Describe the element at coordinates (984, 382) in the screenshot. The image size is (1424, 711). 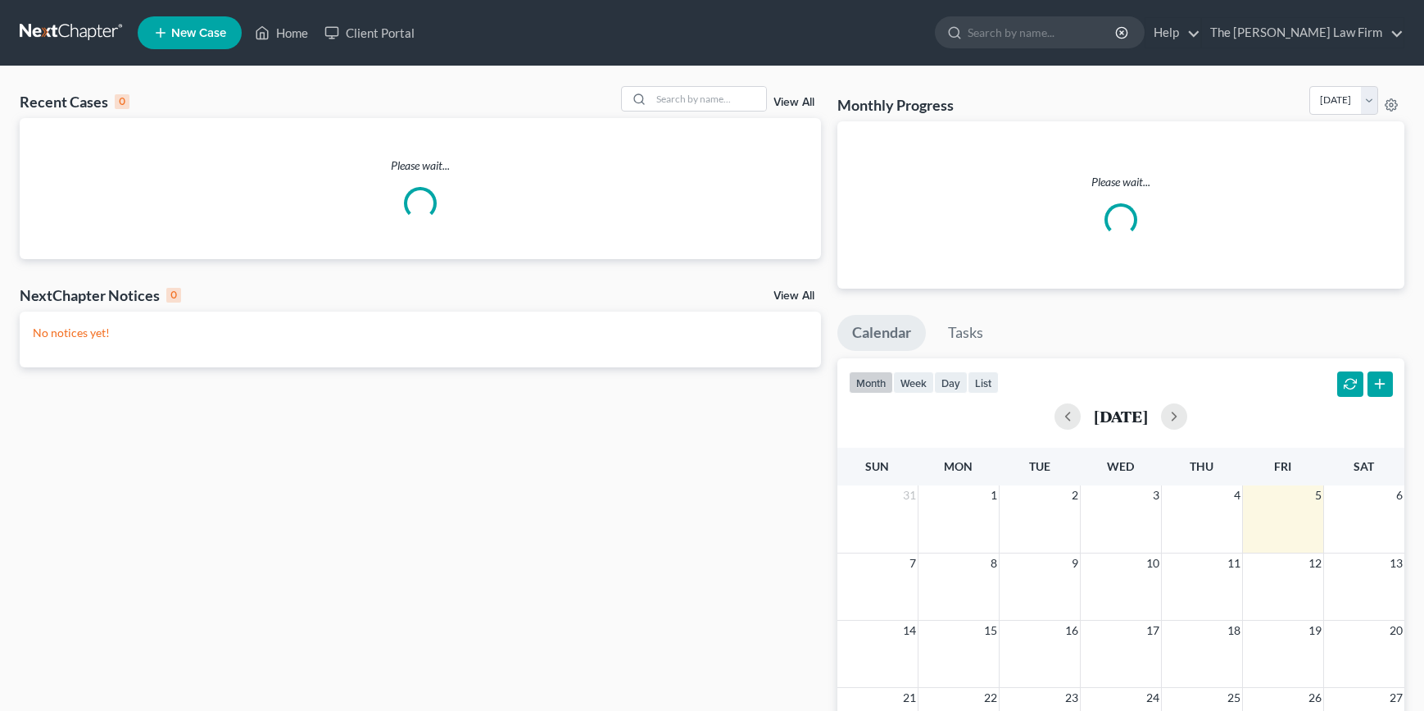
I see `button: list` at that location.